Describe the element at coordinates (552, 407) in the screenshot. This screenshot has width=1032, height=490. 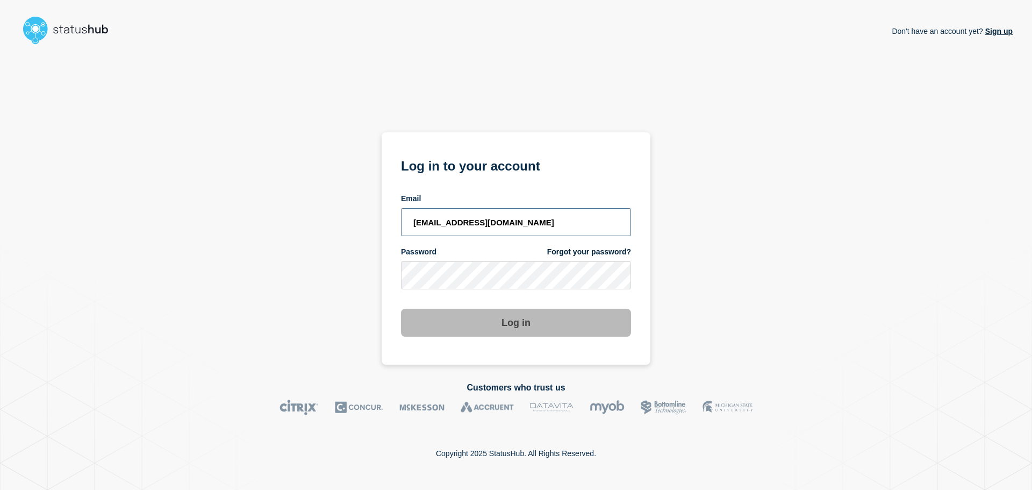
I see `img: DataVita logo` at that location.